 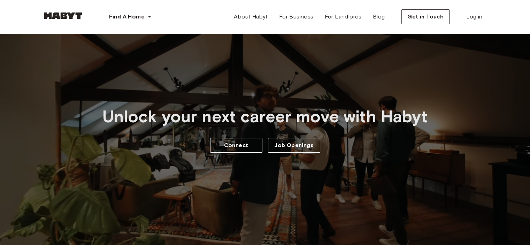 I want to click on span: Connect, so click(x=236, y=145).